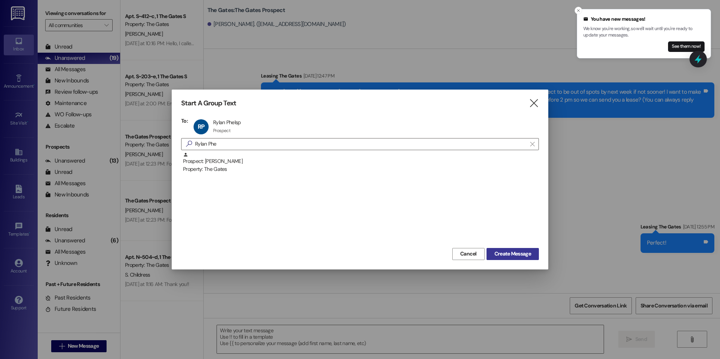 This screenshot has width=720, height=359. Describe the element at coordinates (469, 254) in the screenshot. I see `button: Cancel` at that location.